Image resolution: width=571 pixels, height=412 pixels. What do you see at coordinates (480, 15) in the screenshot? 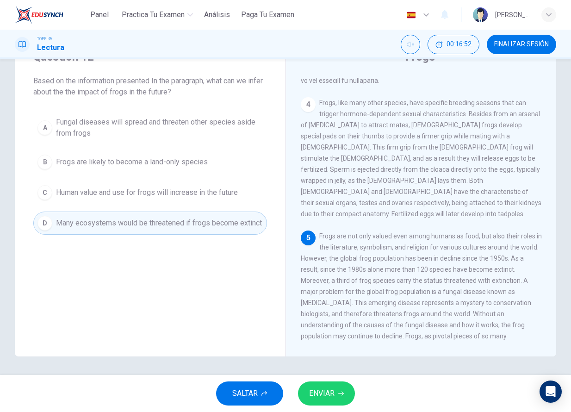
I see `img: Profile picture` at bounding box center [480, 15].